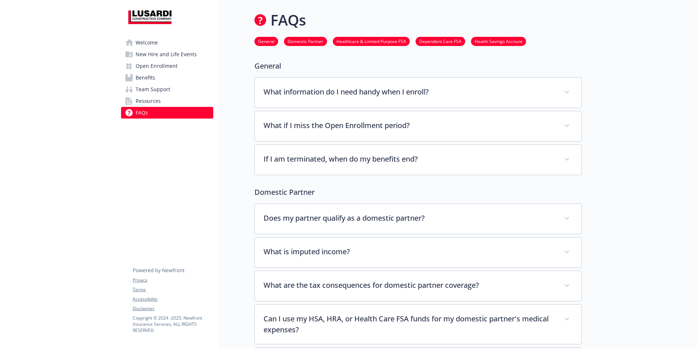 The width and height of the screenshot is (697, 348). What do you see at coordinates (371, 41) in the screenshot?
I see `a: Healthcare & Limited Purpose FSA` at bounding box center [371, 41].